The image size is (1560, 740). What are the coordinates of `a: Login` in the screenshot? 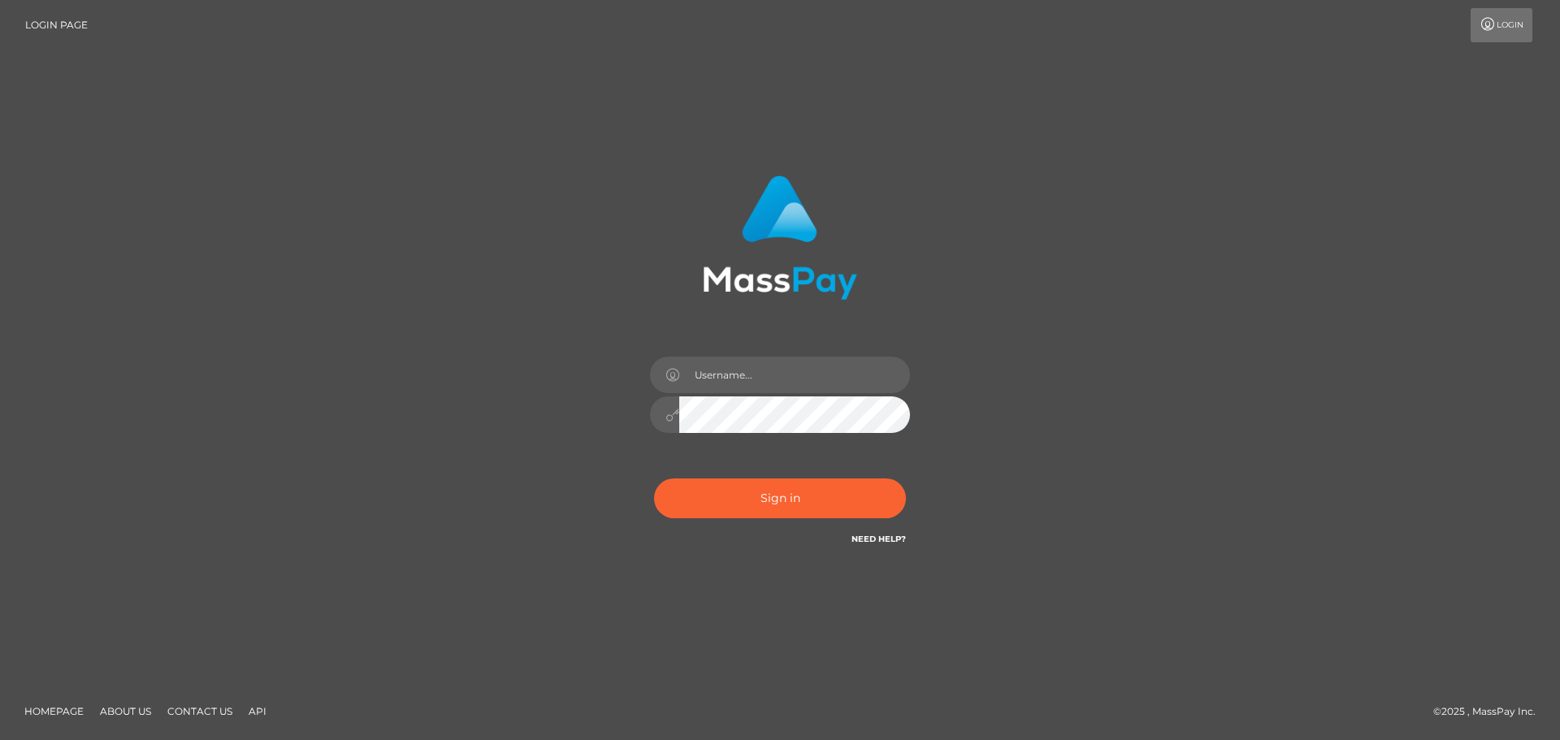 It's located at (1501, 25).